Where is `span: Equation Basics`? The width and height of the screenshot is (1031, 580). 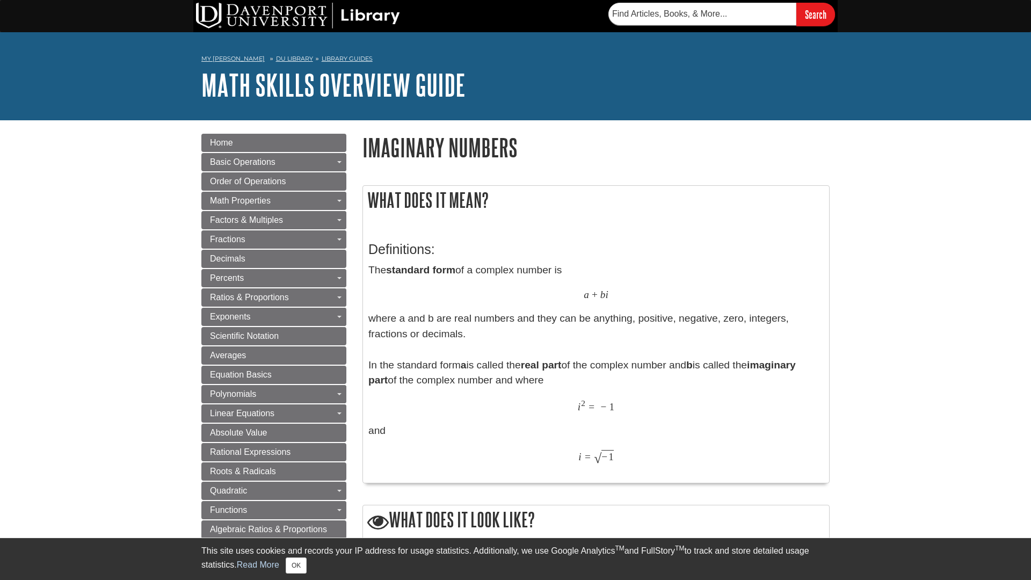 span: Equation Basics is located at coordinates (241, 374).